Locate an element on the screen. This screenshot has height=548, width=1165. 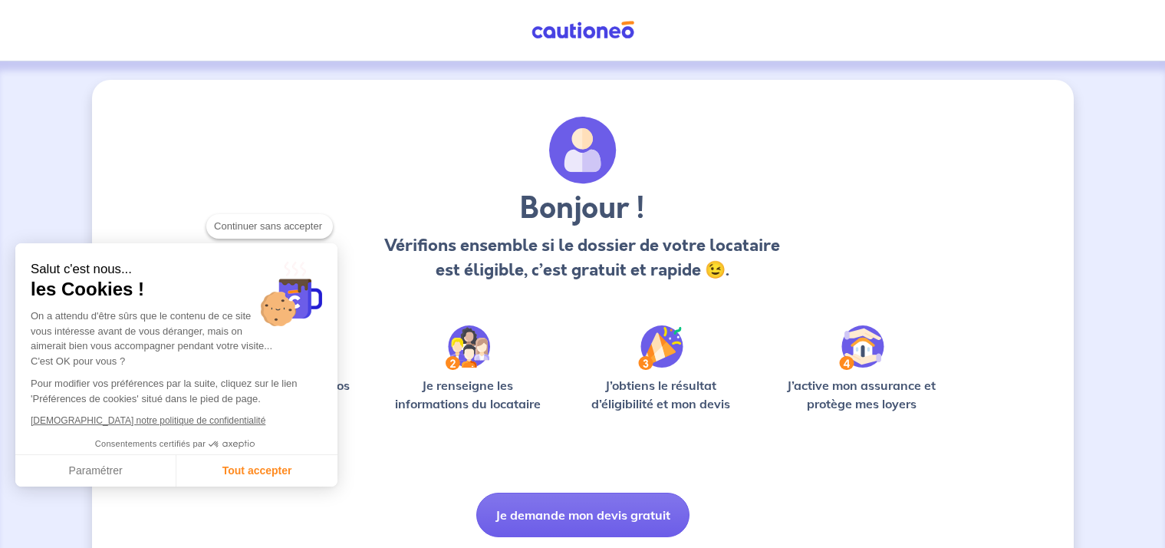
button: Continuer sans accepter is located at coordinates (269, 226).